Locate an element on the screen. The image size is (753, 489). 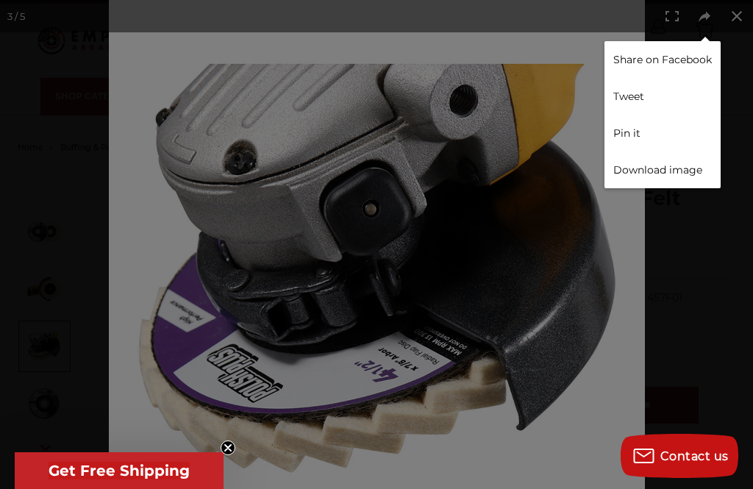
a: Download image is located at coordinates (662, 170).